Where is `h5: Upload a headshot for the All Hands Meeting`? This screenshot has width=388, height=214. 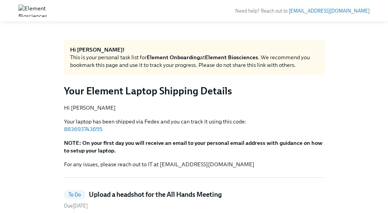
h5: Upload a headshot for the All Hands Meeting is located at coordinates (155, 195).